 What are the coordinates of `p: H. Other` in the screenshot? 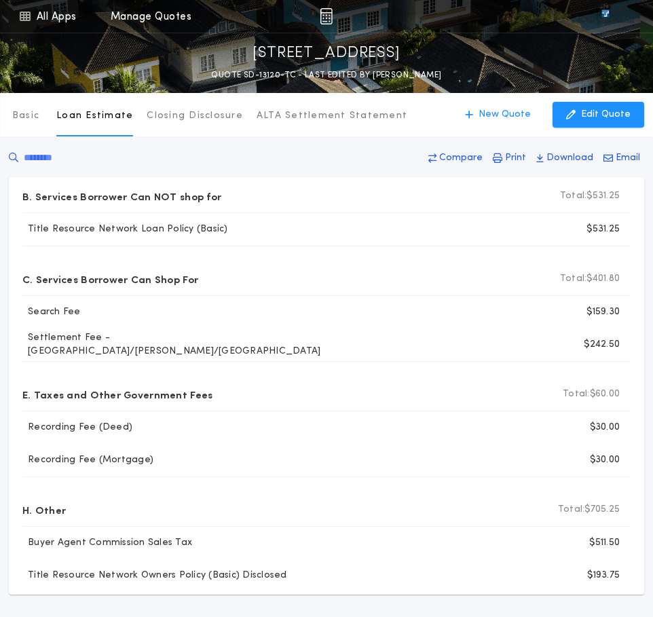 It's located at (44, 510).